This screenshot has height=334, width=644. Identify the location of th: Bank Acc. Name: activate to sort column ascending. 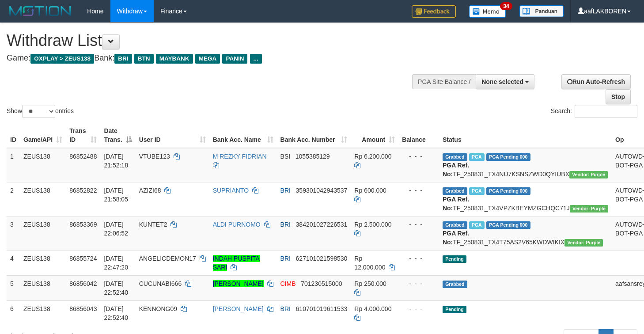
(243, 135).